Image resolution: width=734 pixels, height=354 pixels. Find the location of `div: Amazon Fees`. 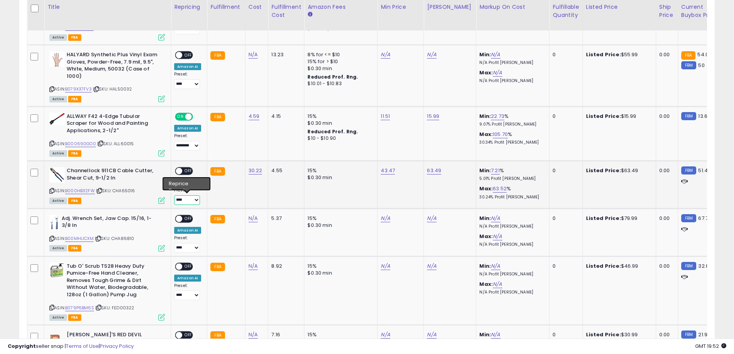

div: Amazon Fees is located at coordinates (341, 7).